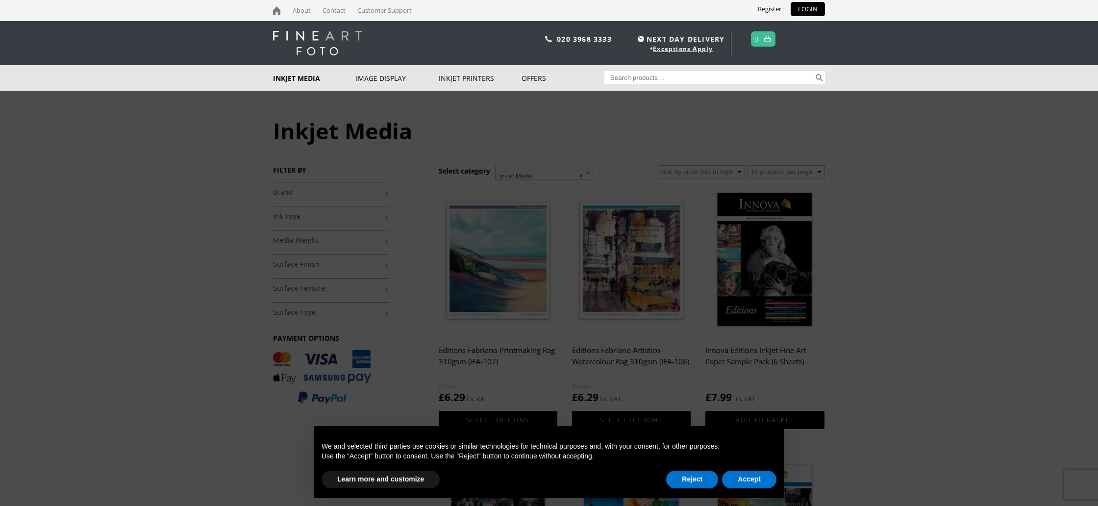 The image size is (1098, 506). What do you see at coordinates (314, 78) in the screenshot?
I see `a: Inkjet Media` at bounding box center [314, 78].